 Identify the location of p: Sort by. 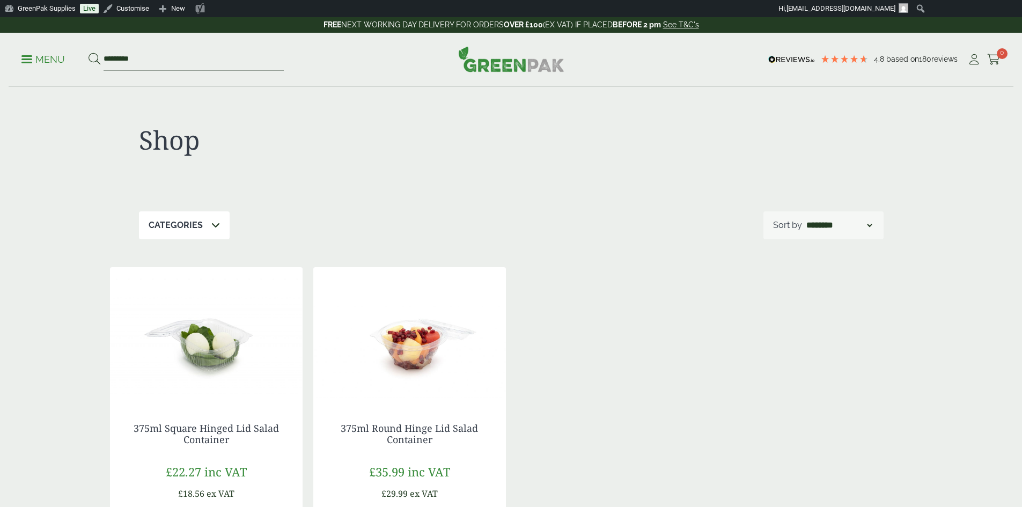
(788, 225).